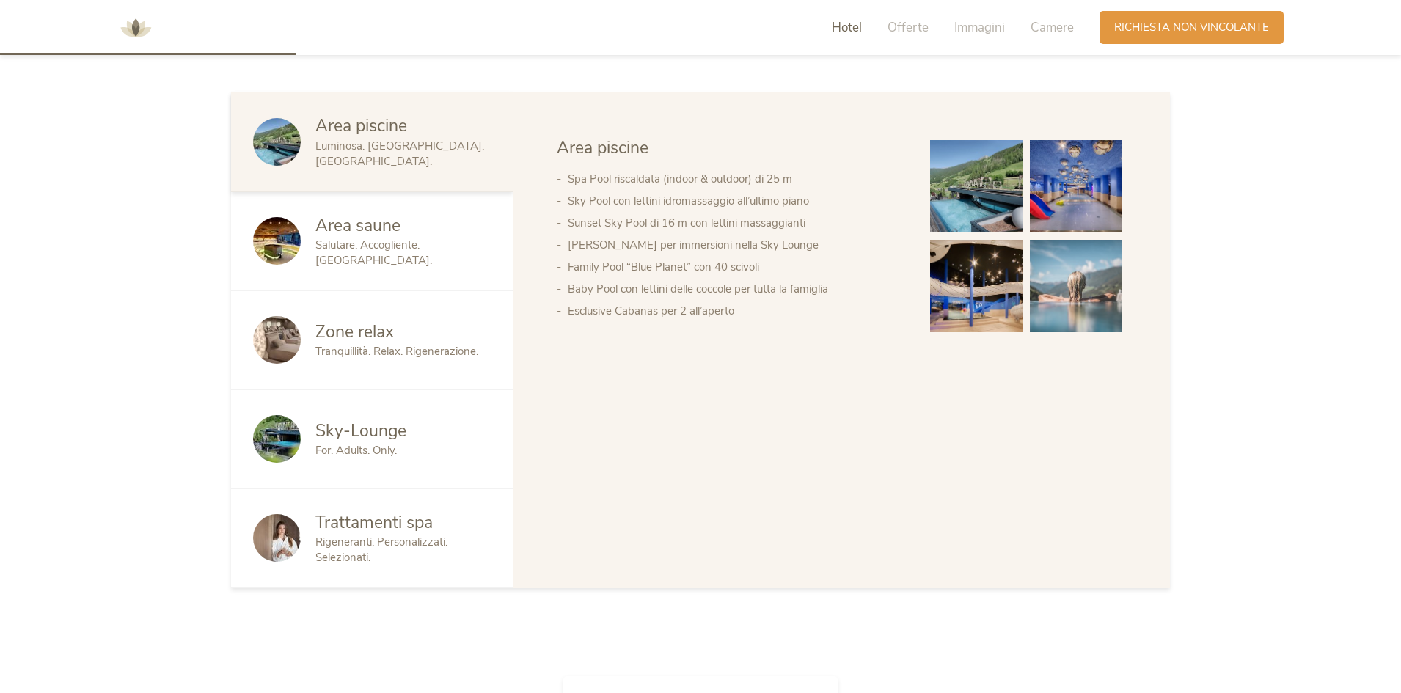  What do you see at coordinates (734, 311) in the screenshot?
I see `li: Esclusive Cabanas per 2 all’aperto` at bounding box center [734, 311].